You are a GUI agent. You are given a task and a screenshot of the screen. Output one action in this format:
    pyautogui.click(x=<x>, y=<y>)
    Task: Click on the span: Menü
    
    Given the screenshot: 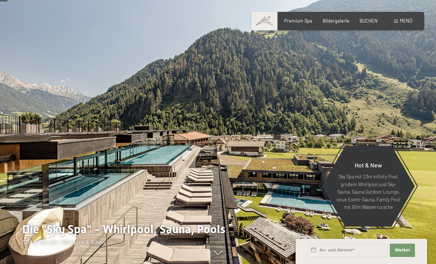 What is the action you would take?
    pyautogui.click(x=406, y=21)
    